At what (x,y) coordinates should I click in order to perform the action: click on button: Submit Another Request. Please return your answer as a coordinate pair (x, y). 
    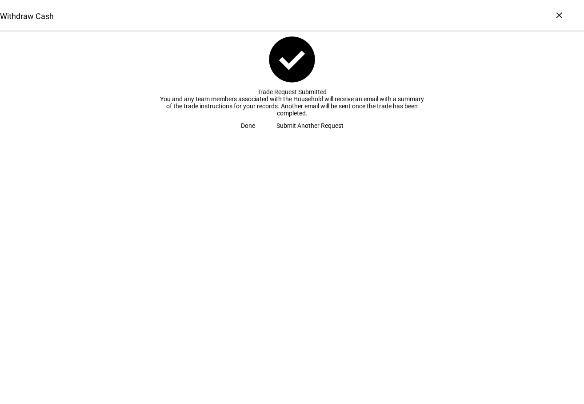
    Looking at the image, I should click on (310, 126).